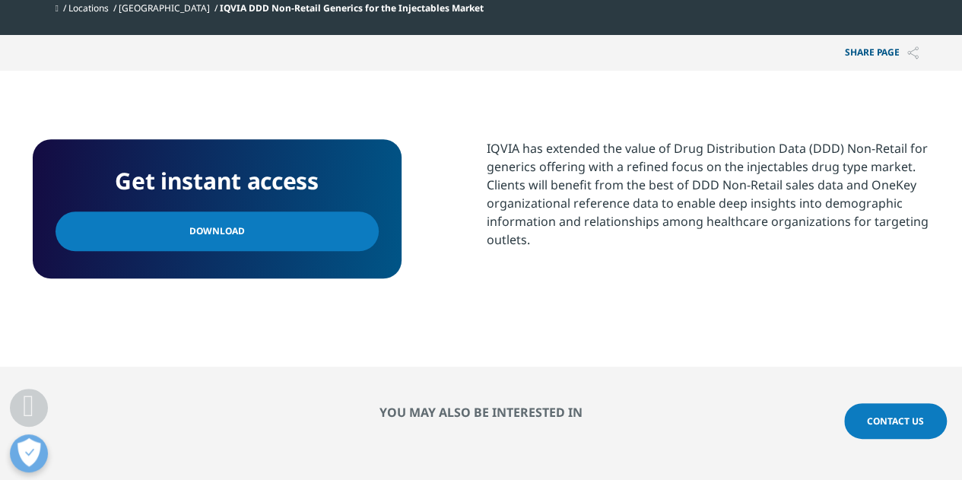  What do you see at coordinates (881, 52) in the screenshot?
I see `p: Share PAGE` at bounding box center [881, 52].